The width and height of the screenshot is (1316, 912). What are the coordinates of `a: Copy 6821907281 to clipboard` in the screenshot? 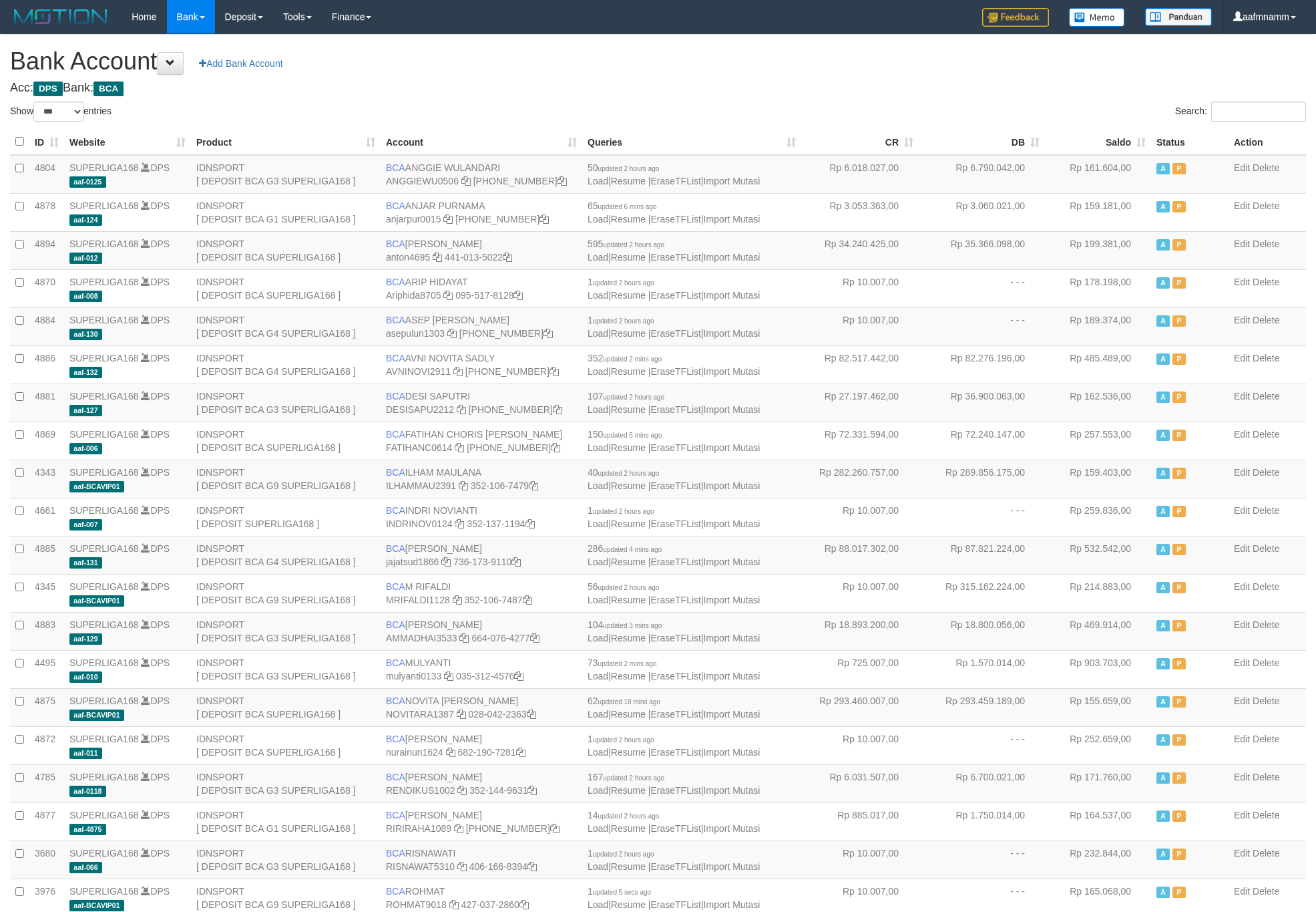 It's located at (521, 753).